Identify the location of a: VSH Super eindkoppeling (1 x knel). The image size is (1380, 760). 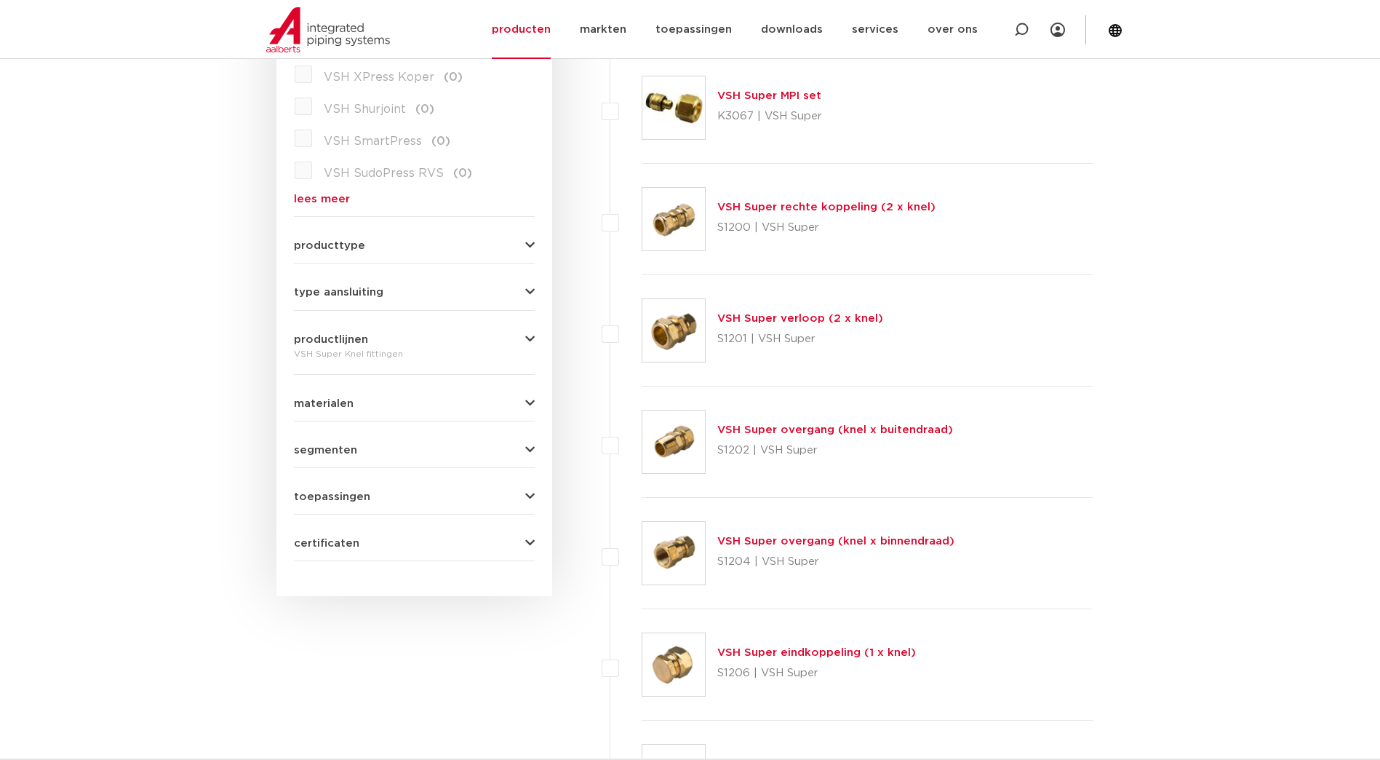
(816, 652).